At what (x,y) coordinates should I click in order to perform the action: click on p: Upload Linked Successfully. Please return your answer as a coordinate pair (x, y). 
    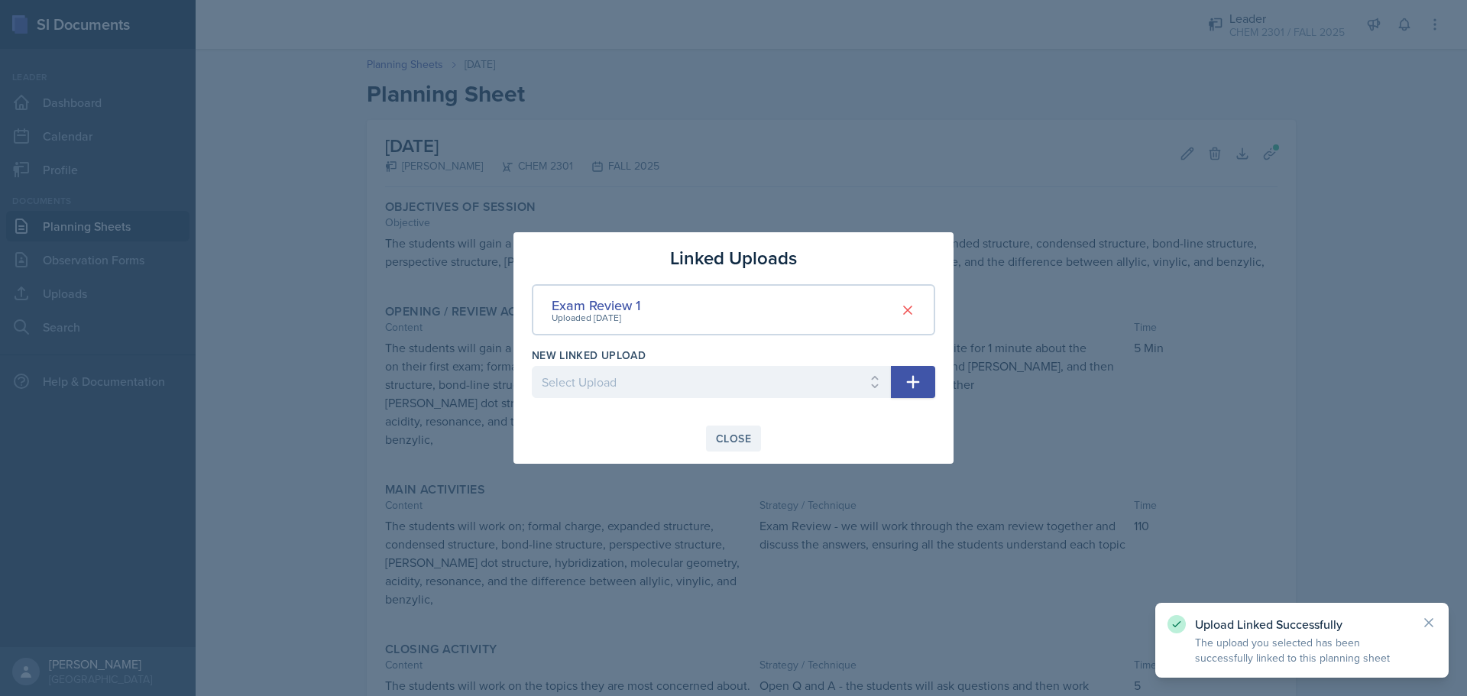
    Looking at the image, I should click on (1302, 624).